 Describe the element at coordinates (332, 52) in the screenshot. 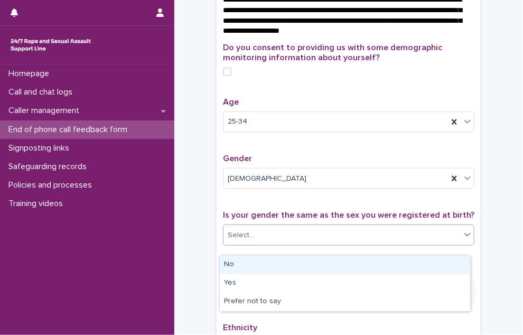

I see `span: Do you consent to providing us with some demographic monitoring information about yourself?` at that location.